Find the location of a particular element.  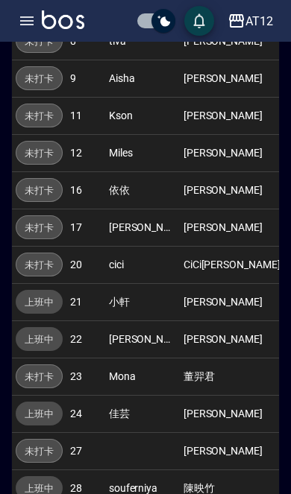

td: 依依 is located at coordinates (142, 190).